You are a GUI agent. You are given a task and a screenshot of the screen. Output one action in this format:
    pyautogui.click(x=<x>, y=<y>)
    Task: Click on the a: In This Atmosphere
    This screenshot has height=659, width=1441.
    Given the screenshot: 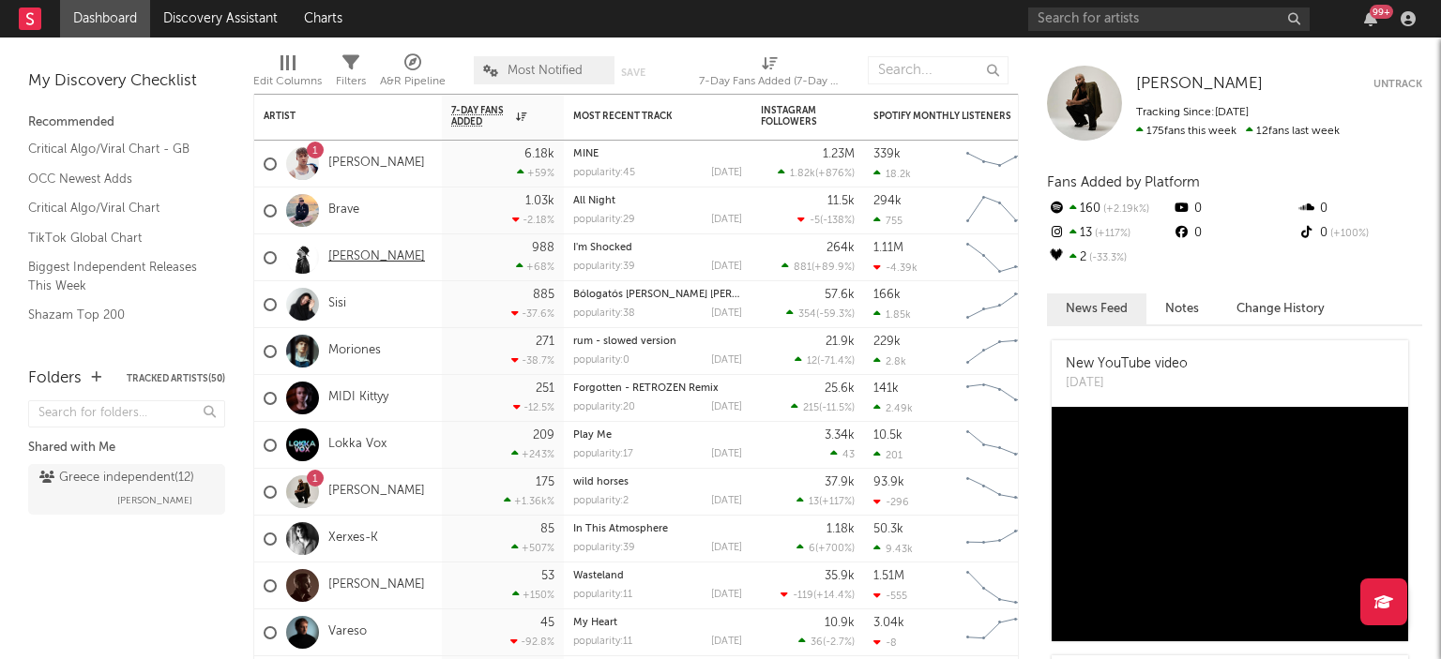 What is the action you would take?
    pyautogui.click(x=620, y=529)
    